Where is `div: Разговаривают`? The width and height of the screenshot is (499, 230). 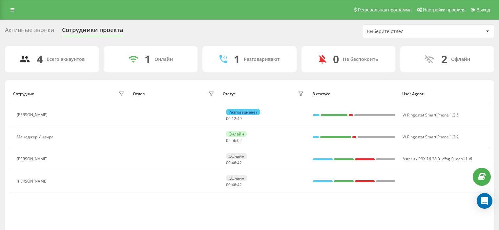 div: Разговаривают is located at coordinates (261, 59).